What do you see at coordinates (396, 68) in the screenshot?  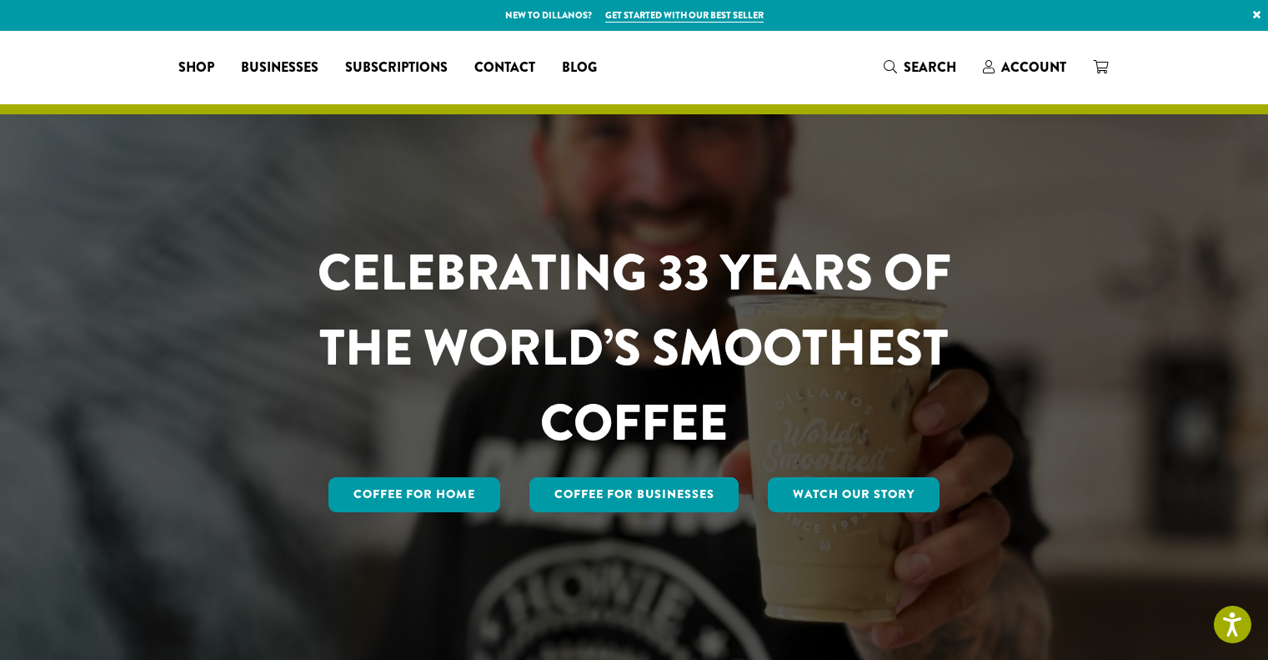 I see `span: Subscriptions` at bounding box center [396, 68].